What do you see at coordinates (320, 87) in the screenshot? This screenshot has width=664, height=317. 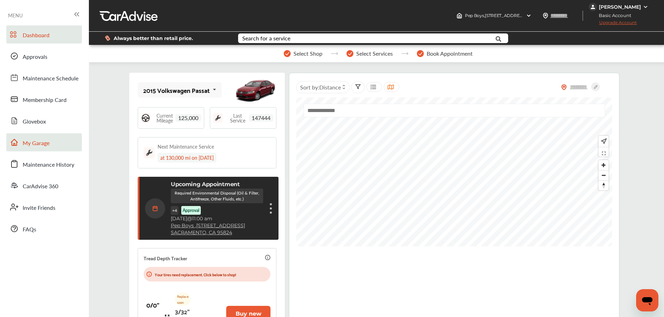 I see `span: Sort by :` at bounding box center [320, 87].